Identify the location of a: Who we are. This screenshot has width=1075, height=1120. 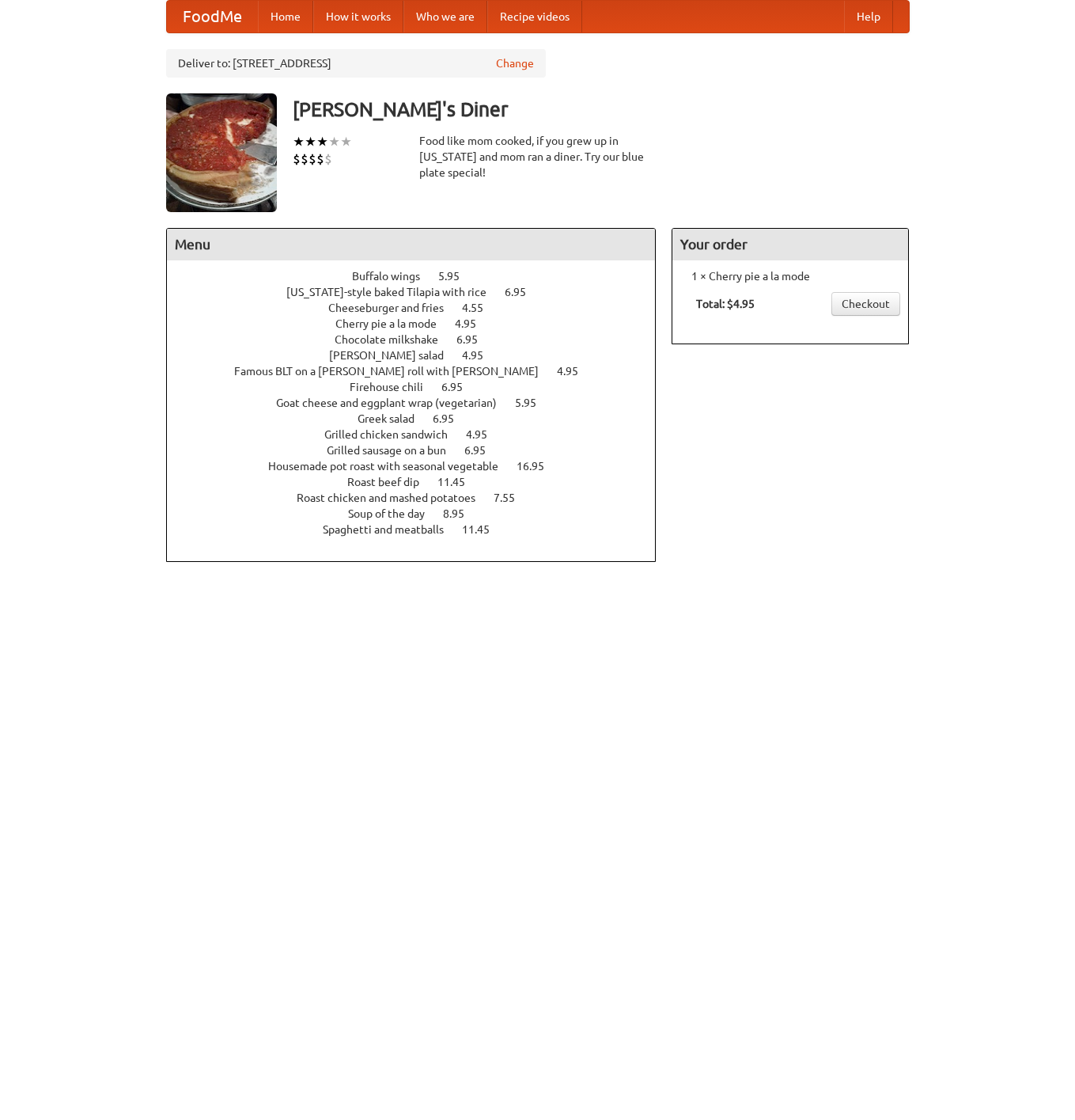
(445, 17).